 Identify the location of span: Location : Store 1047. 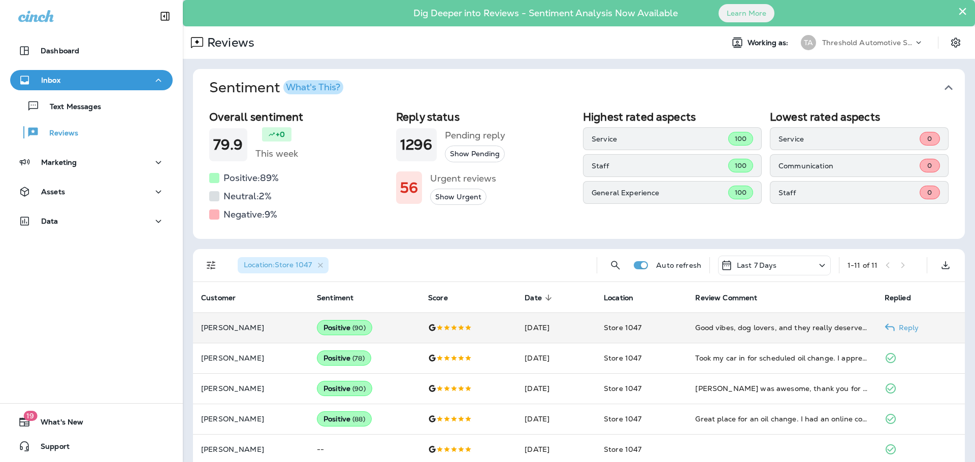
(278, 265).